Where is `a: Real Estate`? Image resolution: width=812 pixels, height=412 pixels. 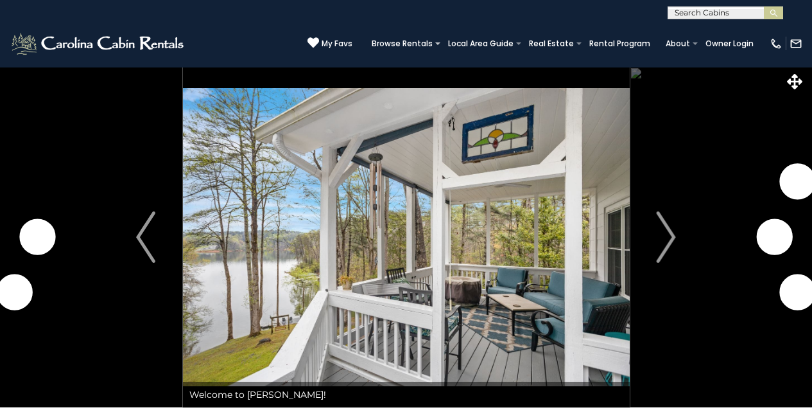
a: Real Estate is located at coordinates (552, 44).